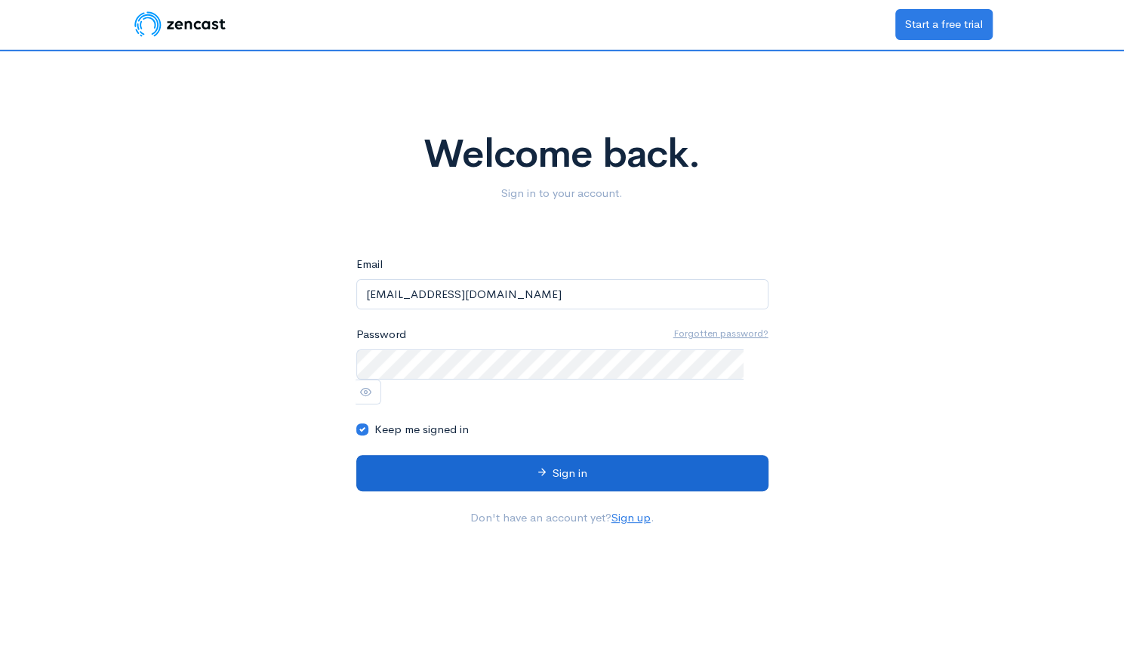  What do you see at coordinates (631, 517) in the screenshot?
I see `a: Sign up` at bounding box center [631, 517].